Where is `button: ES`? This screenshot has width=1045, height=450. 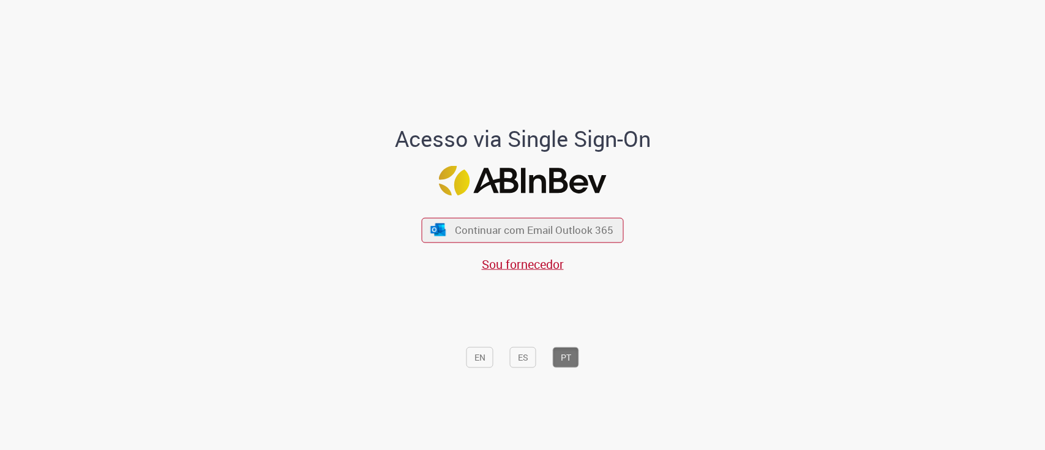 button: ES is located at coordinates (523, 357).